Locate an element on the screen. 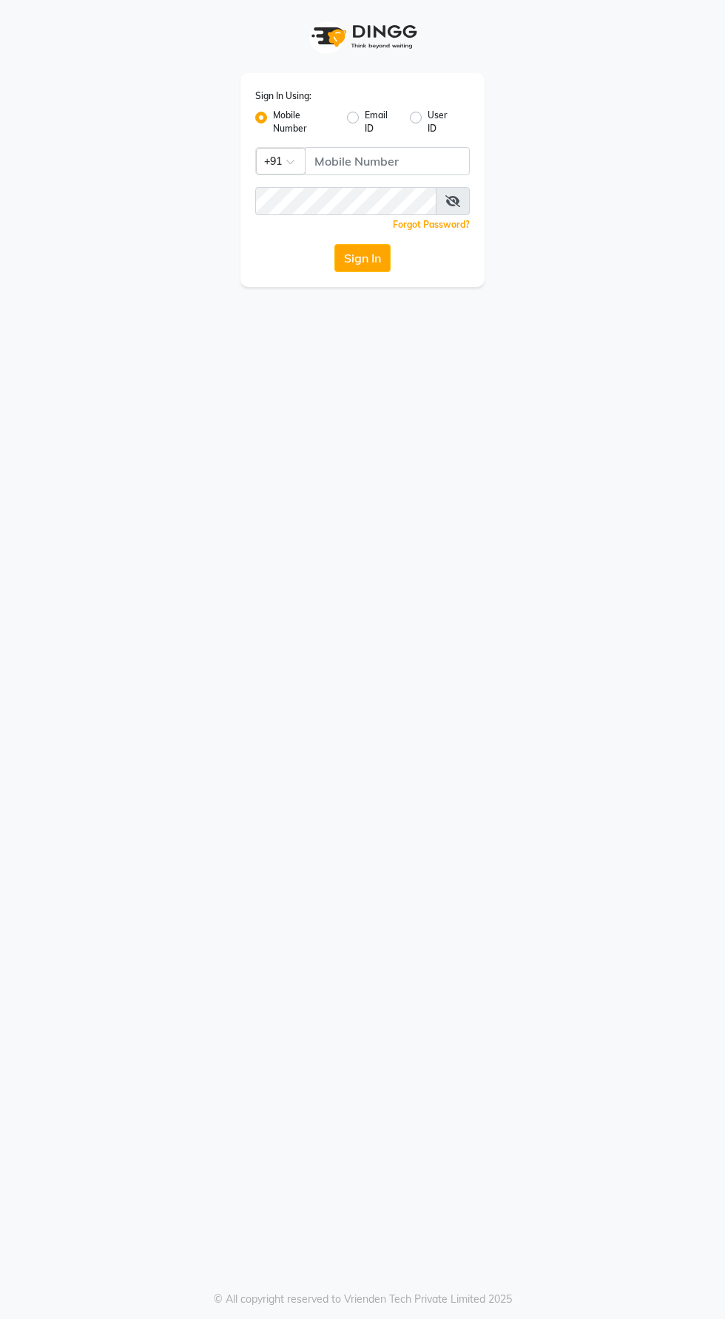  img: logo1.svg is located at coordinates (362, 36).